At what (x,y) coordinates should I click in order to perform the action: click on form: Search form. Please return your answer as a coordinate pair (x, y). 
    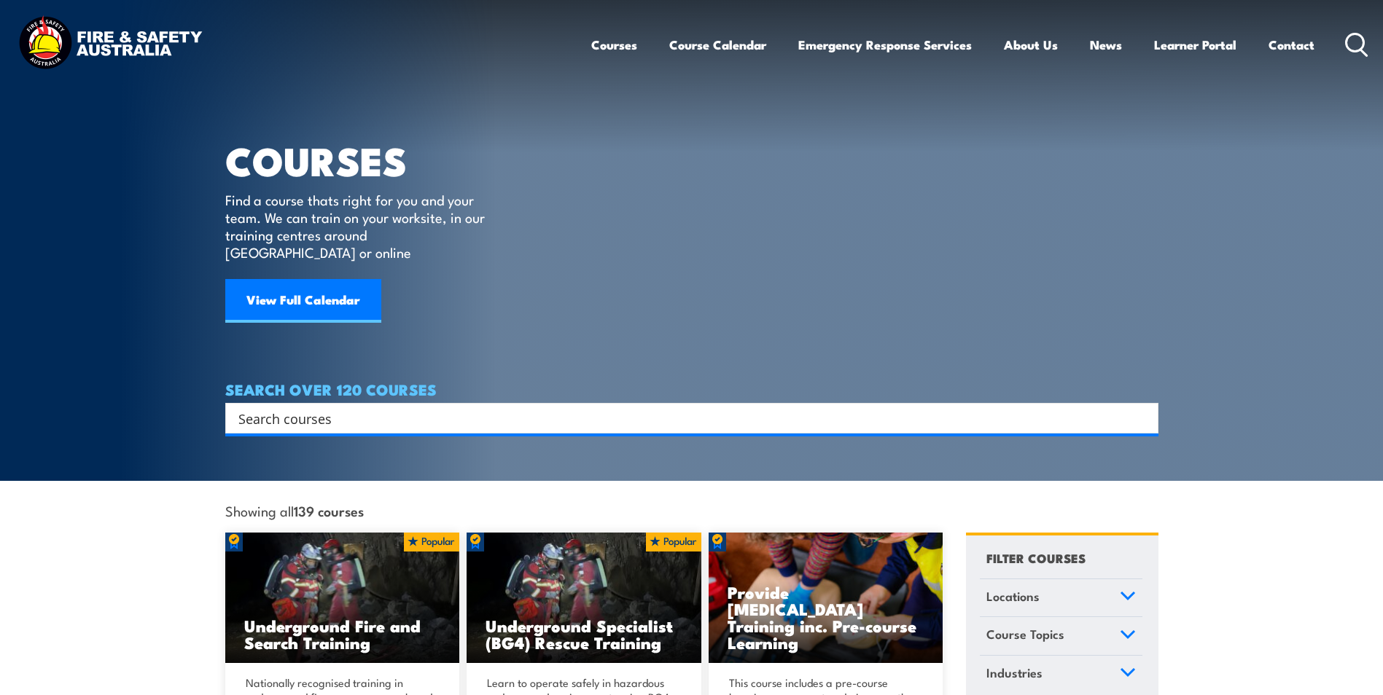
    Looking at the image, I should click on (685, 418).